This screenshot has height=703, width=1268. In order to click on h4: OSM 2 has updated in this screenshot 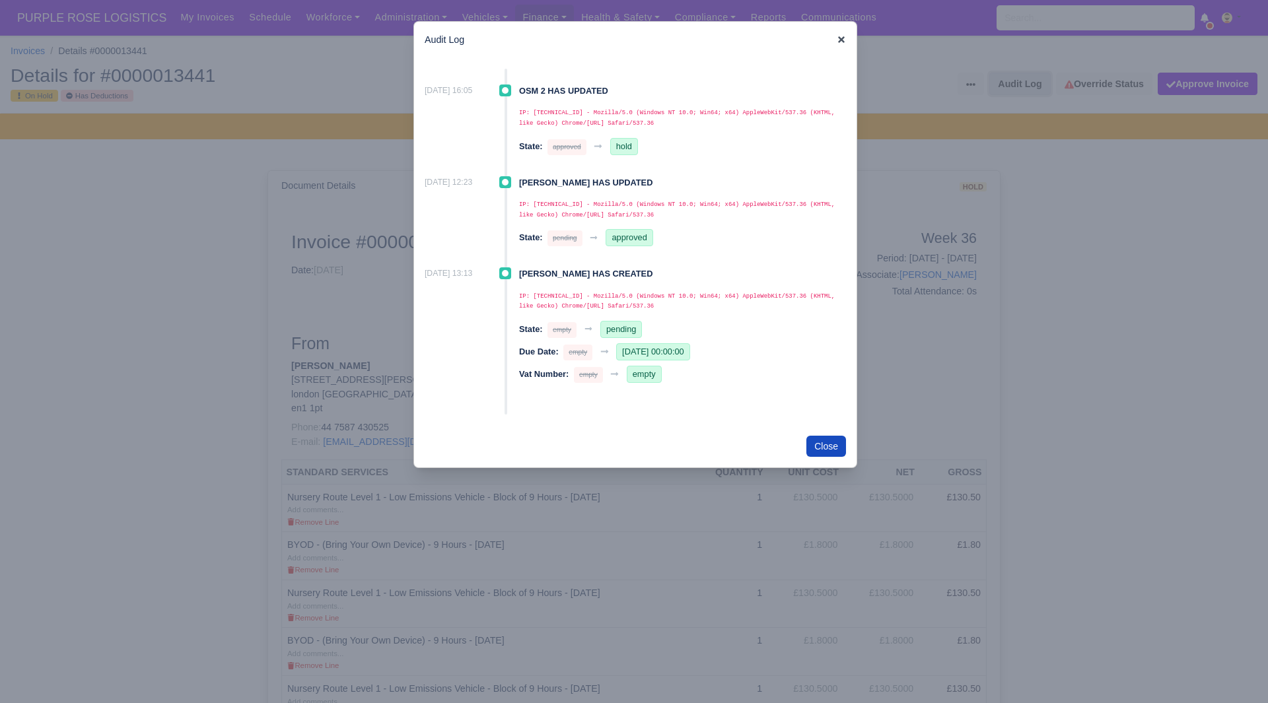, I will do `click(682, 90)`.